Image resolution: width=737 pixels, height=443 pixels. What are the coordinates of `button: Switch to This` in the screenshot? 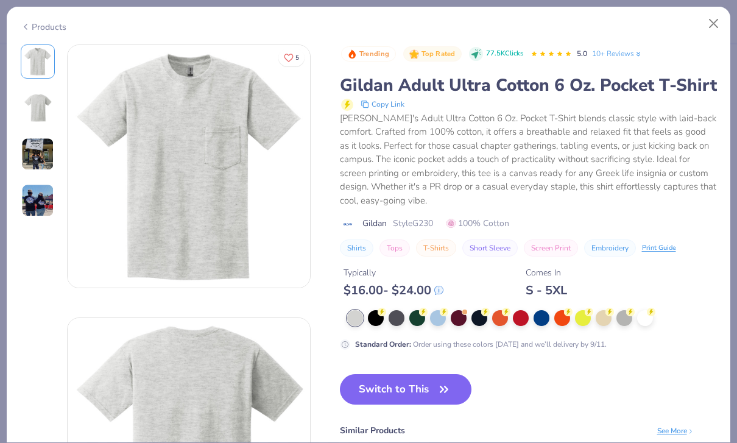 It's located at (406, 389).